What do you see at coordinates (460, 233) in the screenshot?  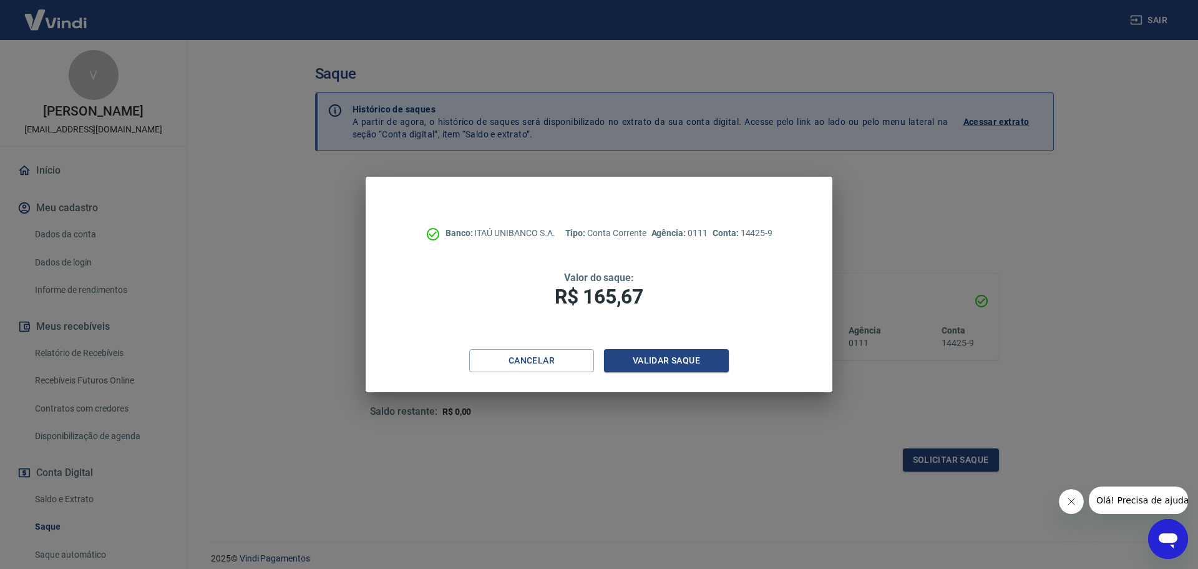 I see `span: Banco:` at bounding box center [460, 233].